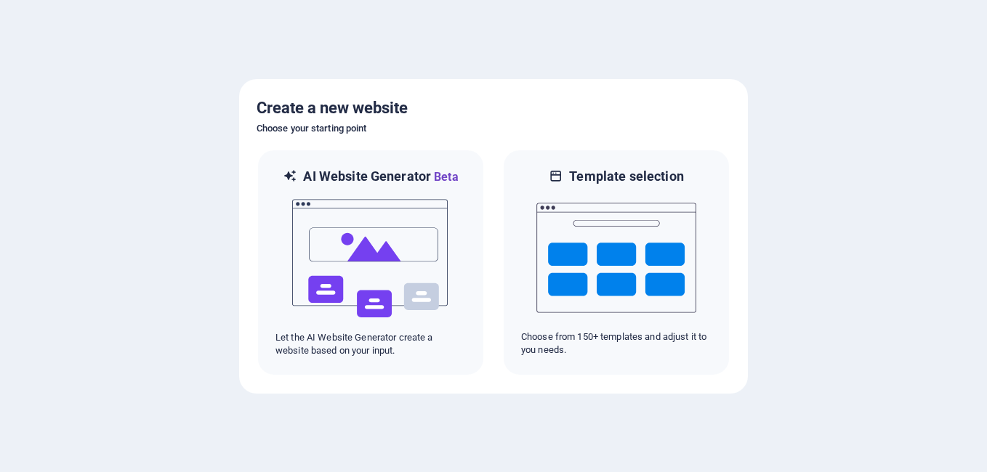  I want to click on h6: Template selection, so click(626, 177).